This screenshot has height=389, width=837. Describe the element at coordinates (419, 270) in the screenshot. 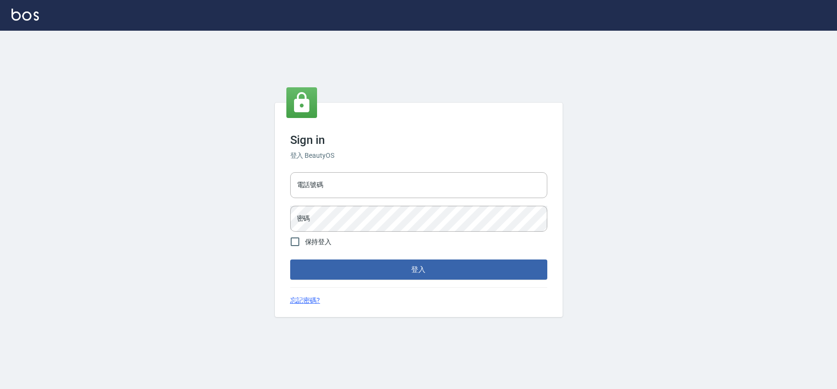

I see `button: 登入` at that location.